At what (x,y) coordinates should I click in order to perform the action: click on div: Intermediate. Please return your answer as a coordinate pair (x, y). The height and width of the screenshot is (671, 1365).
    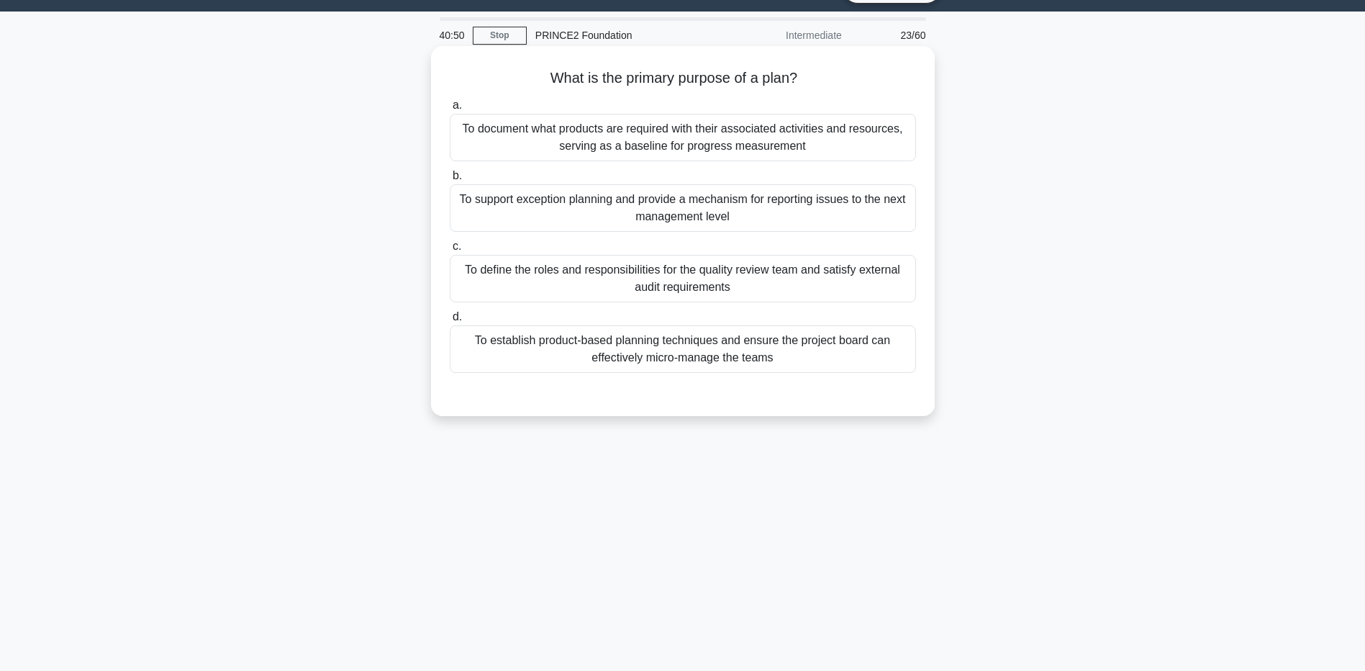
    Looking at the image, I should click on (787, 35).